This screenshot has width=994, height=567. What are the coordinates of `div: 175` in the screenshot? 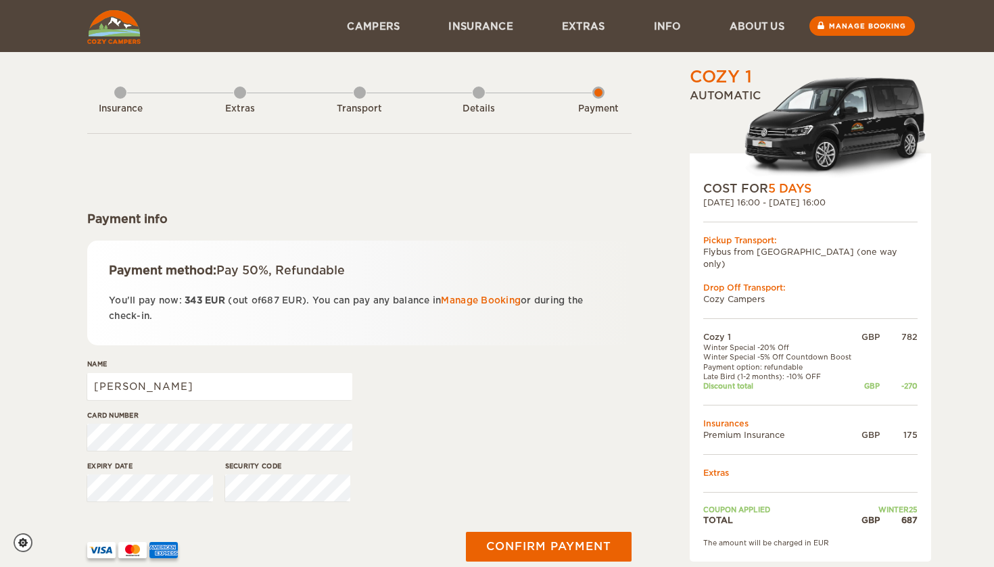 It's located at (898, 435).